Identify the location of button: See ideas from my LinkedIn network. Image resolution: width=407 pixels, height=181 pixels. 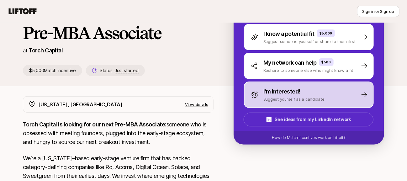
(309, 120).